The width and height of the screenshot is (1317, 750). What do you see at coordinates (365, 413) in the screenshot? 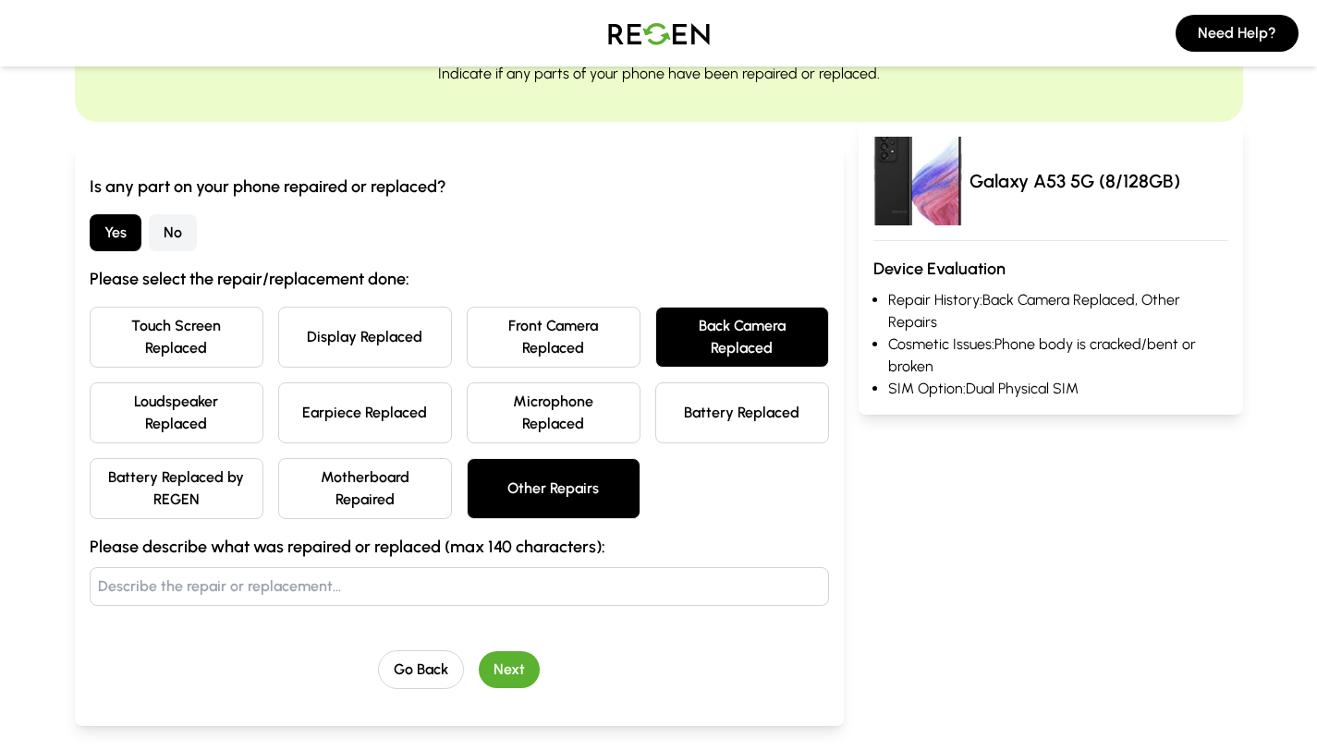
I see `button: Earpiece Replaced` at bounding box center [365, 413].